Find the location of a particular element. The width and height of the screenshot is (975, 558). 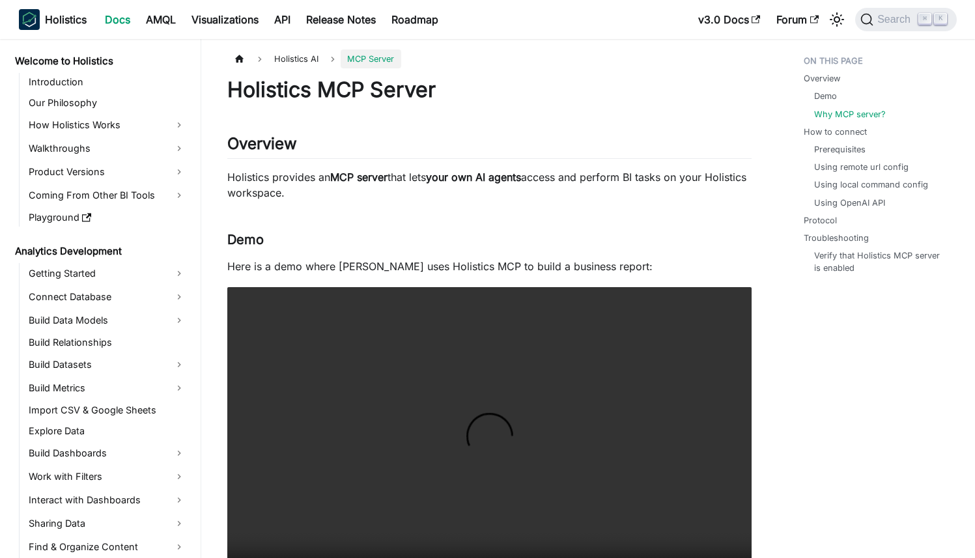

h1: Holistics MCP Server is located at coordinates (489, 90).